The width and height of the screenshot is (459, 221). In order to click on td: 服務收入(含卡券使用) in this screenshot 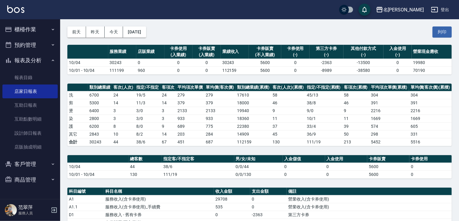, I will do `click(159, 199)`.